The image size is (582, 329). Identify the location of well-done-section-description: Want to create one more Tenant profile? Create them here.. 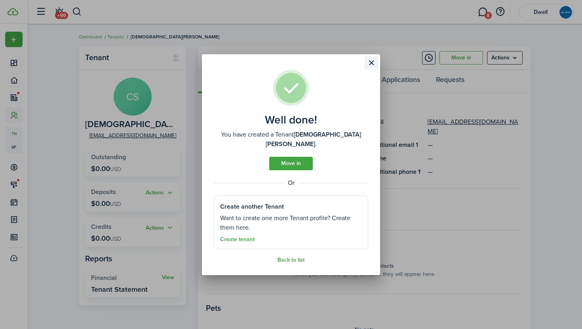
(291, 223).